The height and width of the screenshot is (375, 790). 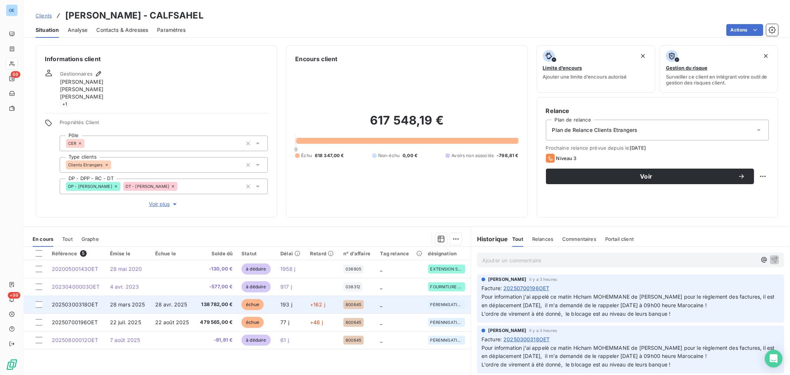 I want to click on span: 1958 j, so click(x=288, y=268).